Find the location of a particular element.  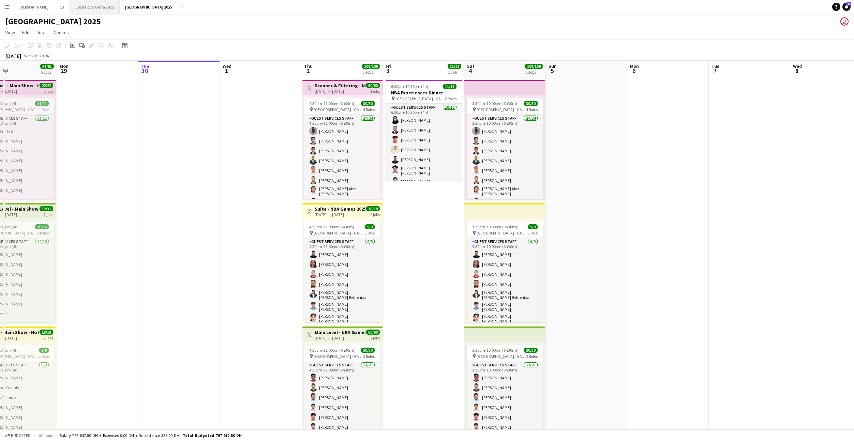

span: 6 is located at coordinates (634, 71).